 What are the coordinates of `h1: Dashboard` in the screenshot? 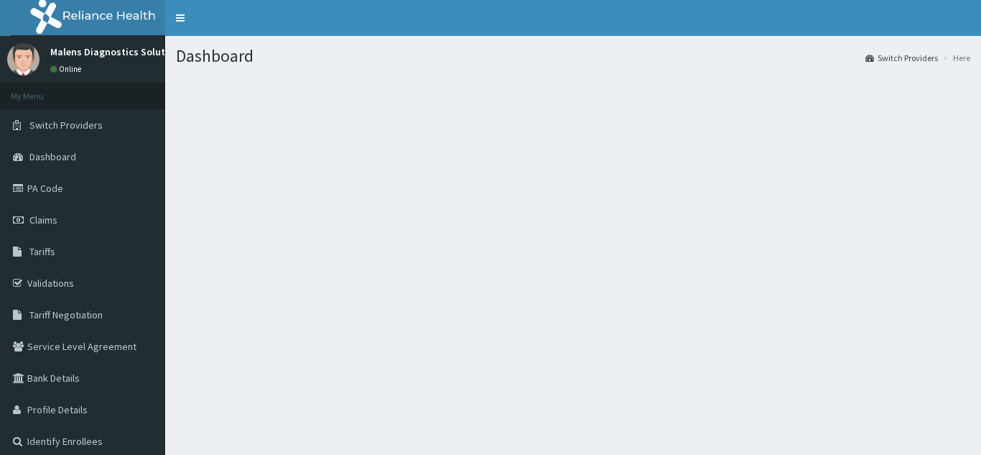 It's located at (573, 56).